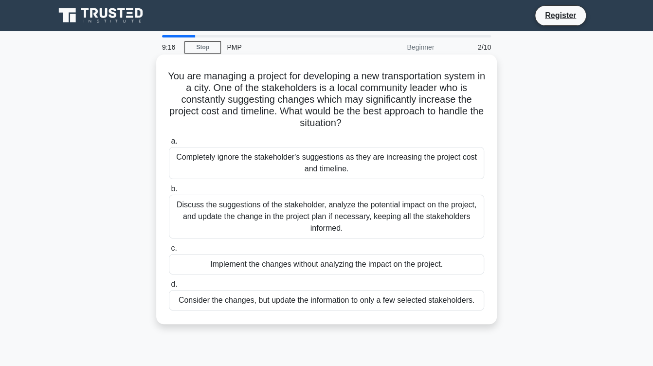  I want to click on div: Discuss the suggestions of the stakeholder, analyze the potential impact on the project, and upda..., so click(327, 217).